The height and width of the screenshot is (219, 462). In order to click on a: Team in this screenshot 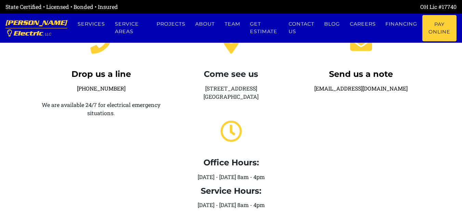, I will do `click(232, 24)`.